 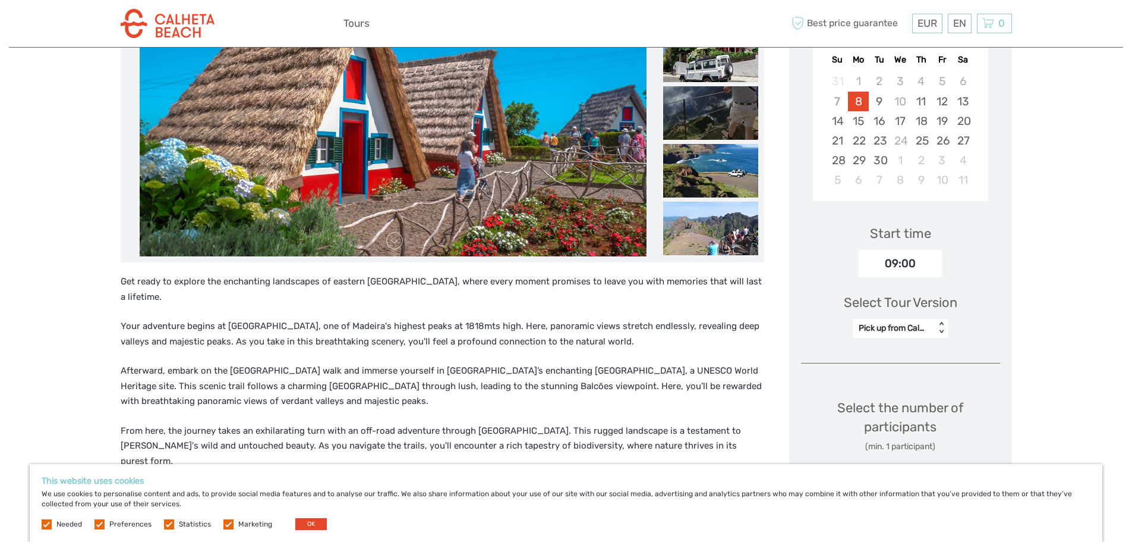 I want to click on img: 6880a492e7624df4861f847949a1c19a_slider_thumbnail.jpeg, so click(x=711, y=228).